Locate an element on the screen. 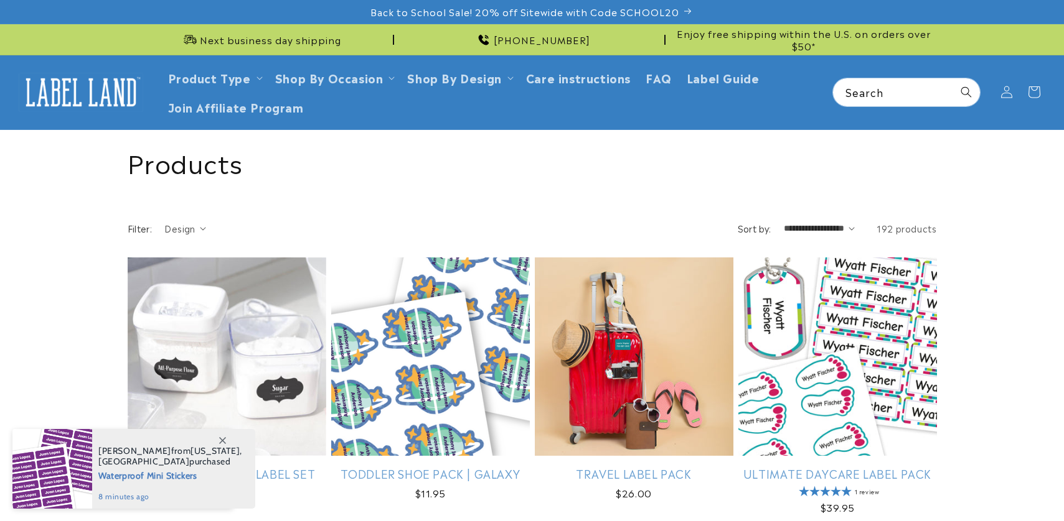 This screenshot has width=1064, height=521. span: from , purchased is located at coordinates (170, 457).